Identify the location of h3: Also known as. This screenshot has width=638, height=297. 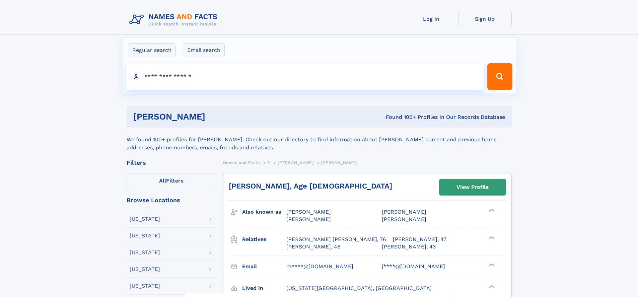
(264, 212).